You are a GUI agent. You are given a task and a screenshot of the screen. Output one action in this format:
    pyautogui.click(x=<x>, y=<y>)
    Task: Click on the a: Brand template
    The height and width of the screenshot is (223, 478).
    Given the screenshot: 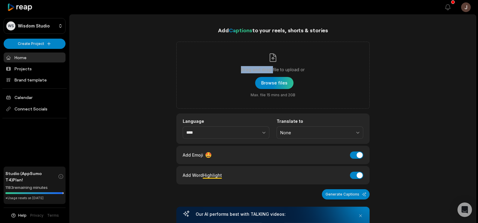 What is the action you would take?
    pyautogui.click(x=34, y=80)
    